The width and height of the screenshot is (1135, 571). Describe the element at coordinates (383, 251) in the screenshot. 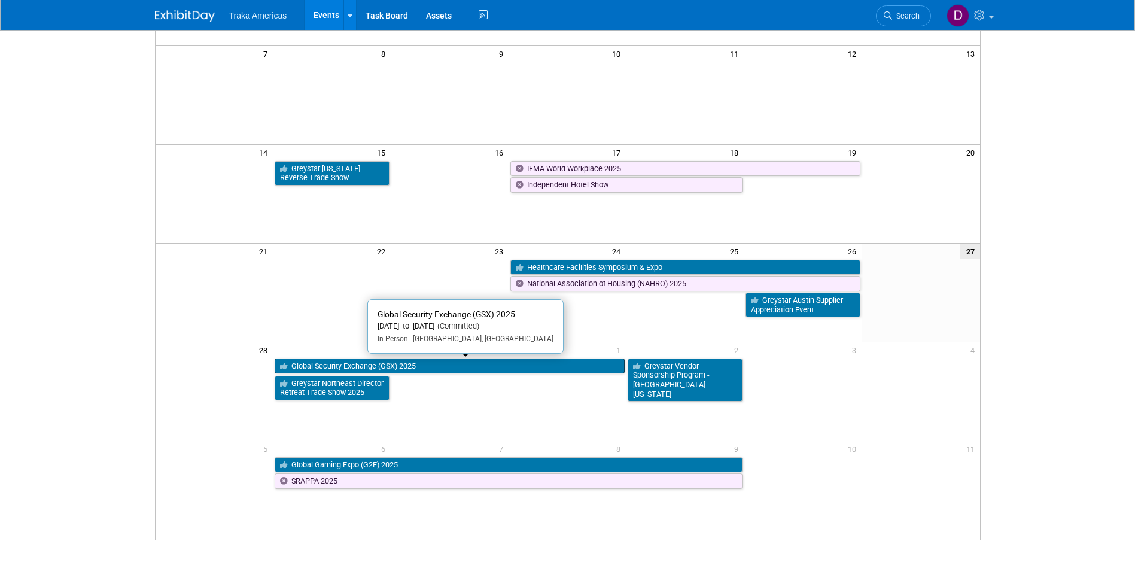

I see `span: 22` at that location.